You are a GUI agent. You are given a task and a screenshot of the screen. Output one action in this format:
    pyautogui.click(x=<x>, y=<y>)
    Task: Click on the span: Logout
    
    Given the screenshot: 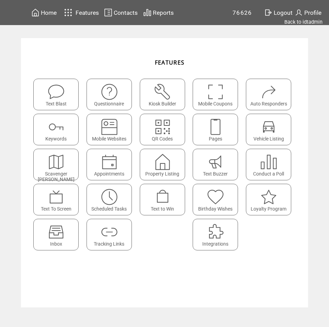 What is the action you would take?
    pyautogui.click(x=283, y=13)
    